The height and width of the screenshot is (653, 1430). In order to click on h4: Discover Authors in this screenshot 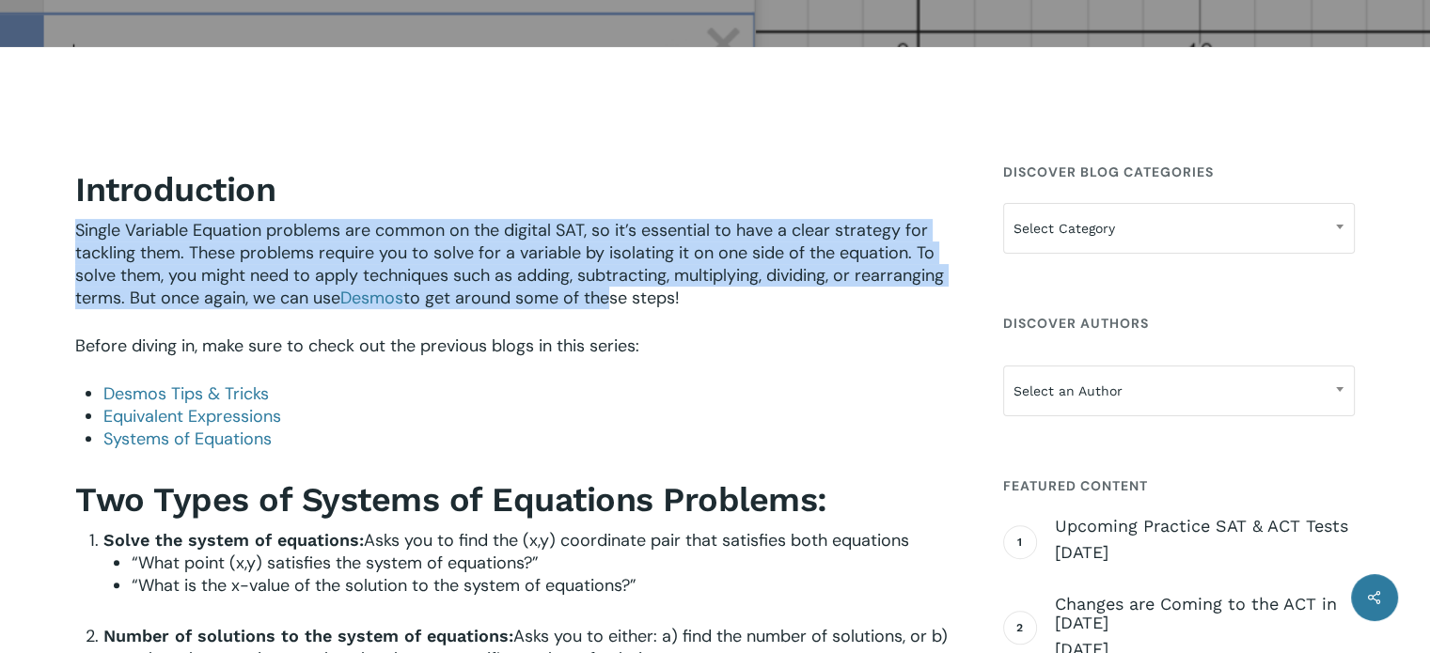, I will do `click(1179, 323)`.